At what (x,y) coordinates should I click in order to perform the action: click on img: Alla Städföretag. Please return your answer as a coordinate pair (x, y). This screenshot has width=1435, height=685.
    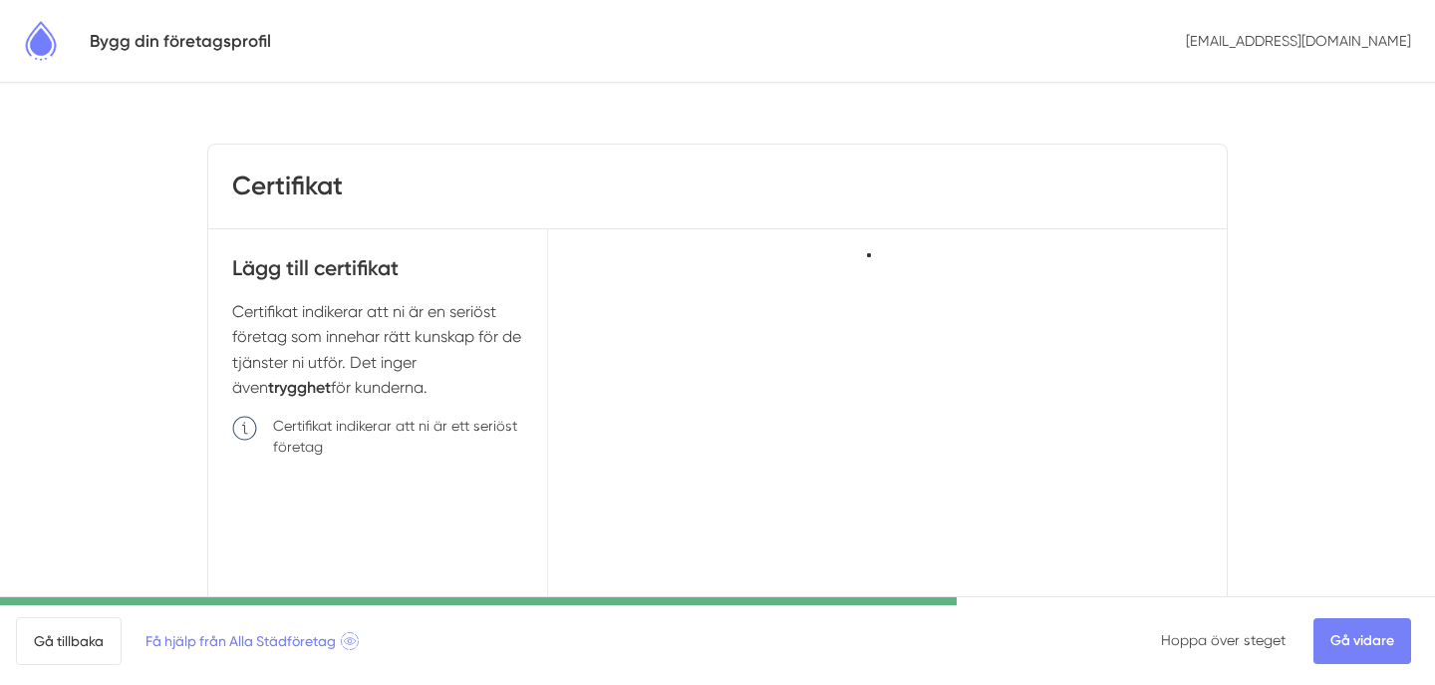
    Looking at the image, I should click on (41, 41).